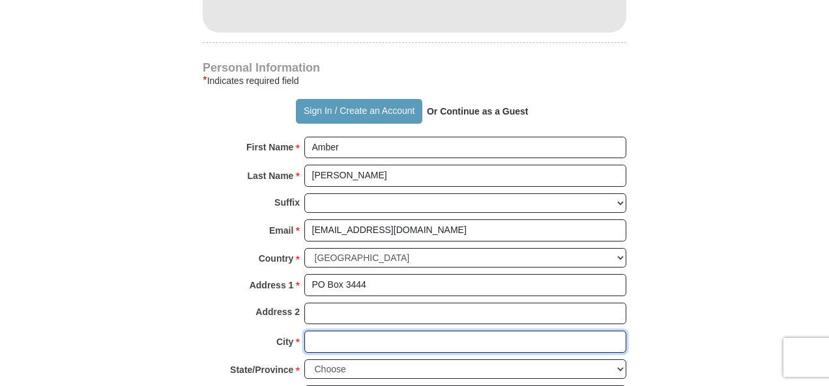 The width and height of the screenshot is (829, 386). I want to click on strong: State/Province, so click(261, 370).